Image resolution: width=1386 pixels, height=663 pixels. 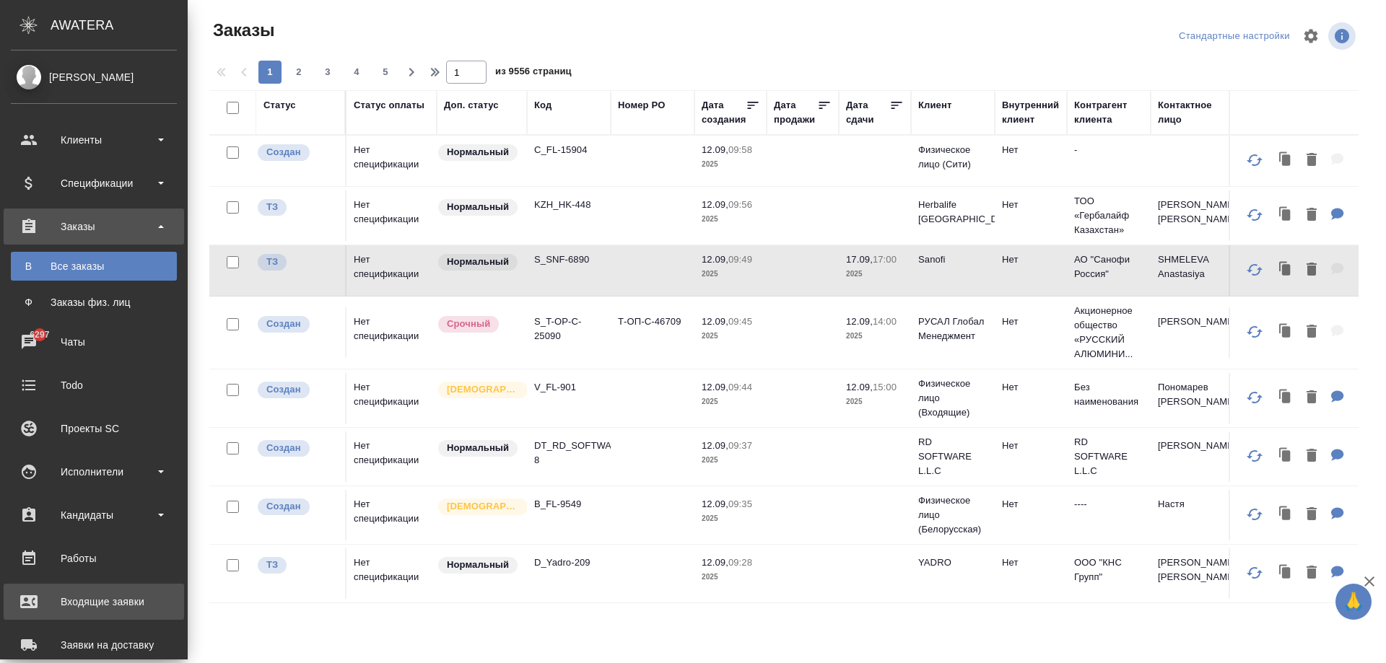 I want to click on div: Кандидаты, so click(x=94, y=515).